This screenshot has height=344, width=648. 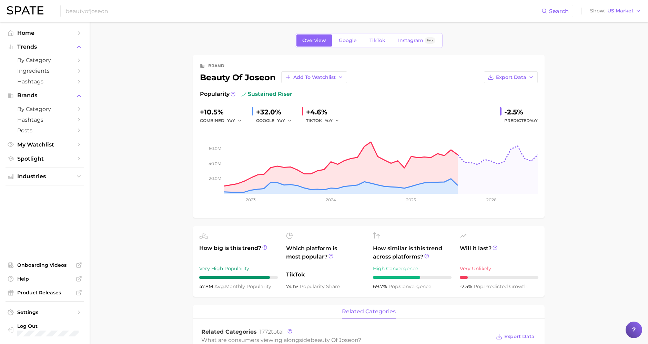 What do you see at coordinates (413, 253) in the screenshot?
I see `span: How similar is this trend across platforms?` at bounding box center [413, 253].